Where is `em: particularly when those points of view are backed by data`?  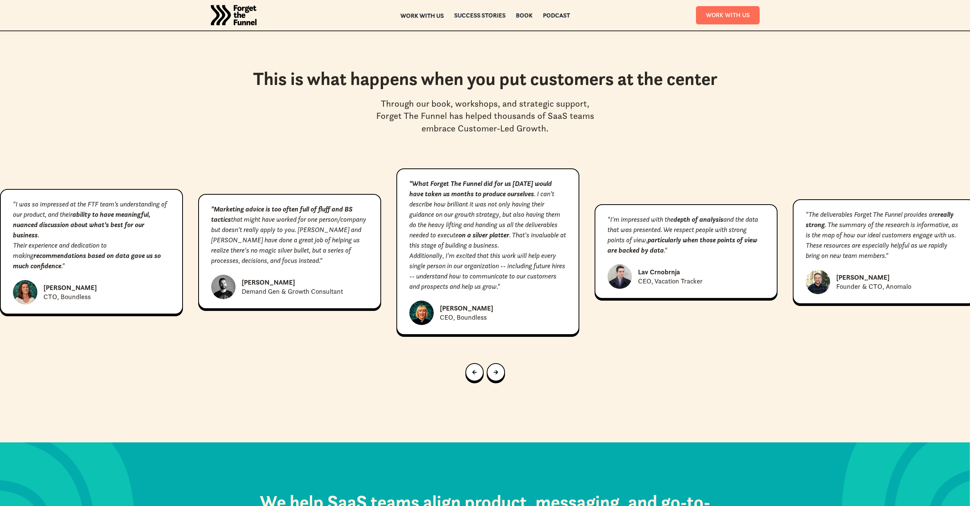 em: particularly when those points of view are backed by data is located at coordinates (682, 245).